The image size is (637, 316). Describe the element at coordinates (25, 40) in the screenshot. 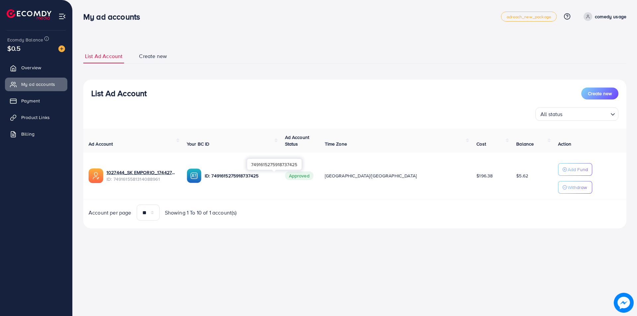

I see `span: Ecomdy Balance` at that location.